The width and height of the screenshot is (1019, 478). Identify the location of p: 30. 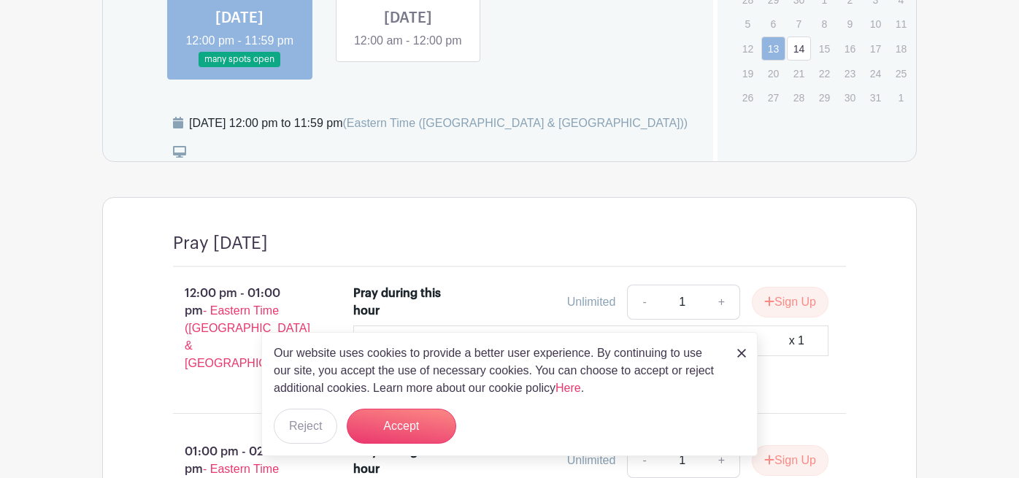
(850, 97).